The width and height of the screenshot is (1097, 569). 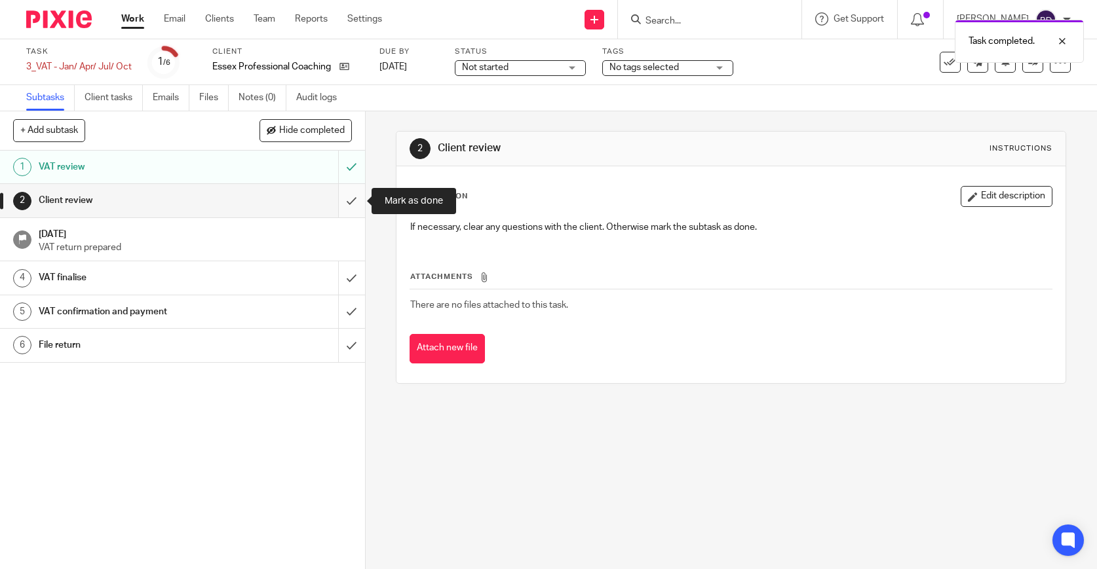 What do you see at coordinates (50, 98) in the screenshot?
I see `a: Subtasks` at bounding box center [50, 98].